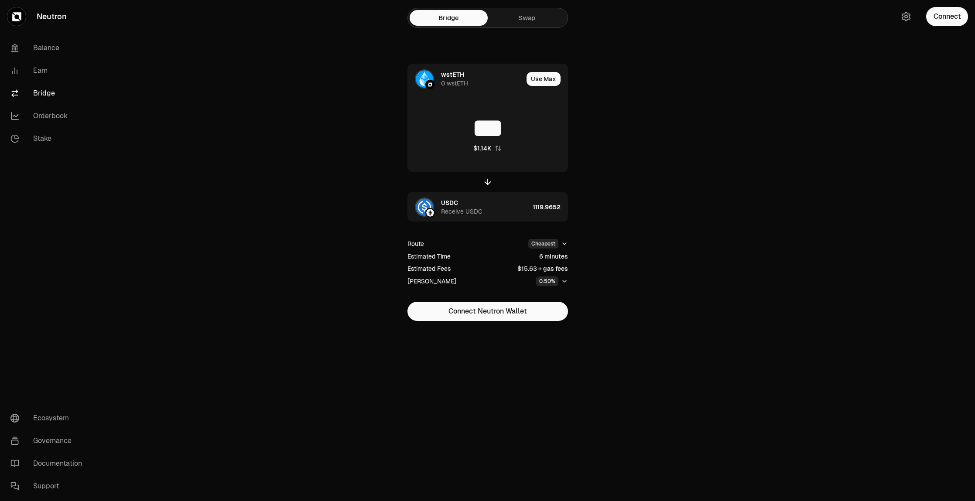  Describe the element at coordinates (49, 116) in the screenshot. I see `a: Orderbook` at that location.